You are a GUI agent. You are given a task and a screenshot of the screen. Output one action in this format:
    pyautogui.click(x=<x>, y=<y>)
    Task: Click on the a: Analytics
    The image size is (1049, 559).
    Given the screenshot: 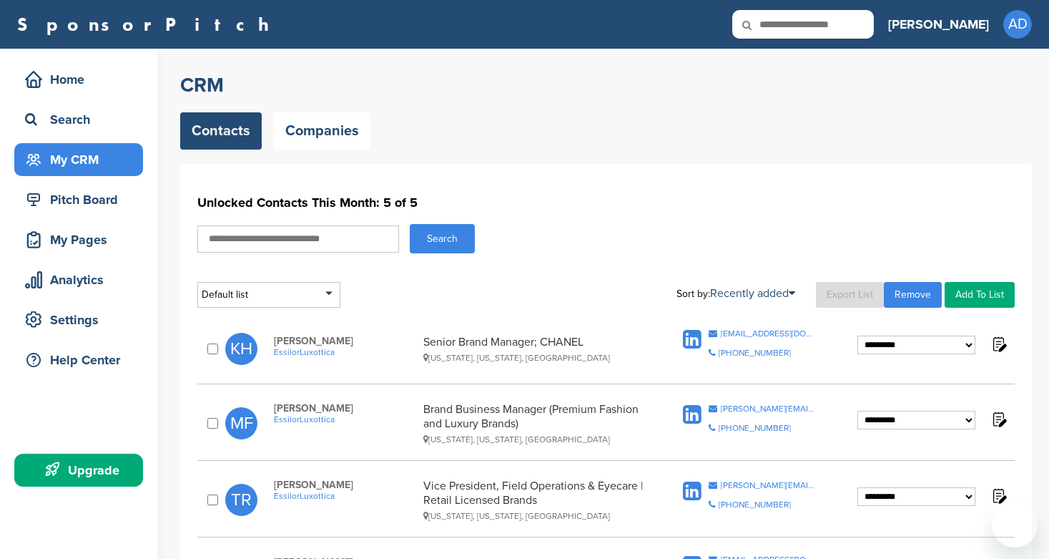 What is the action you would take?
    pyautogui.click(x=79, y=280)
    